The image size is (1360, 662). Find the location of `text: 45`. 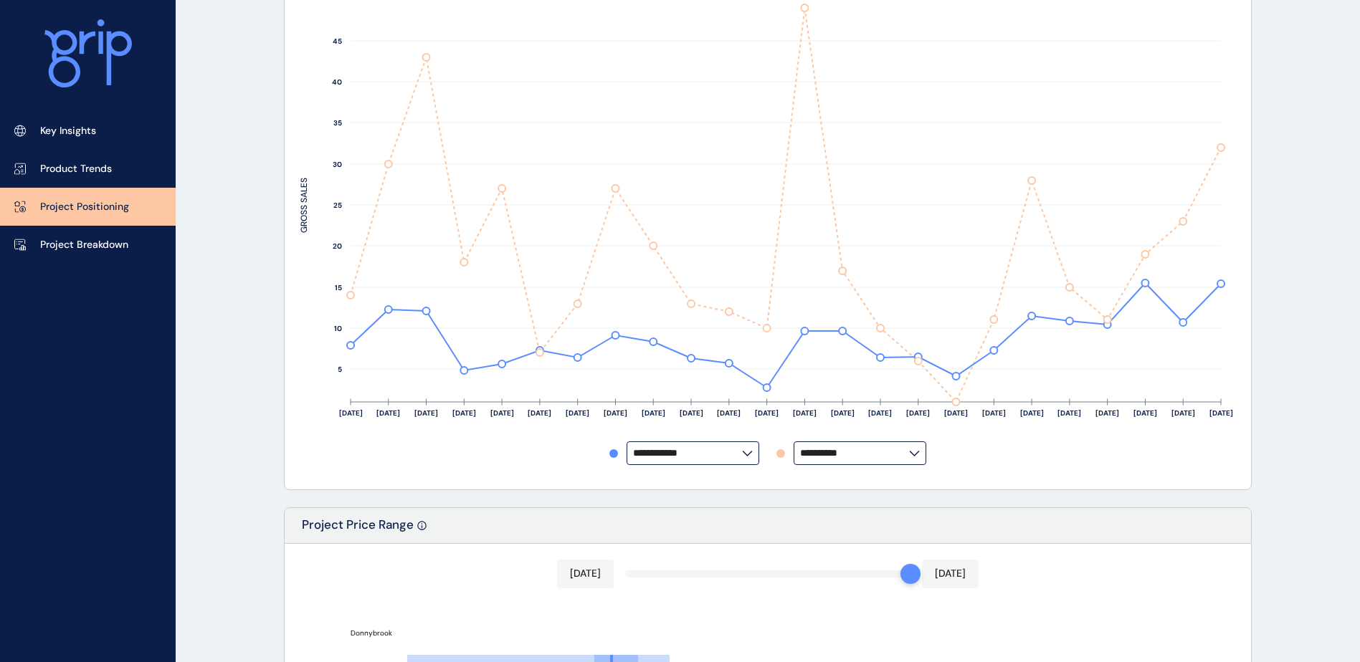

text: 45 is located at coordinates (337, 41).